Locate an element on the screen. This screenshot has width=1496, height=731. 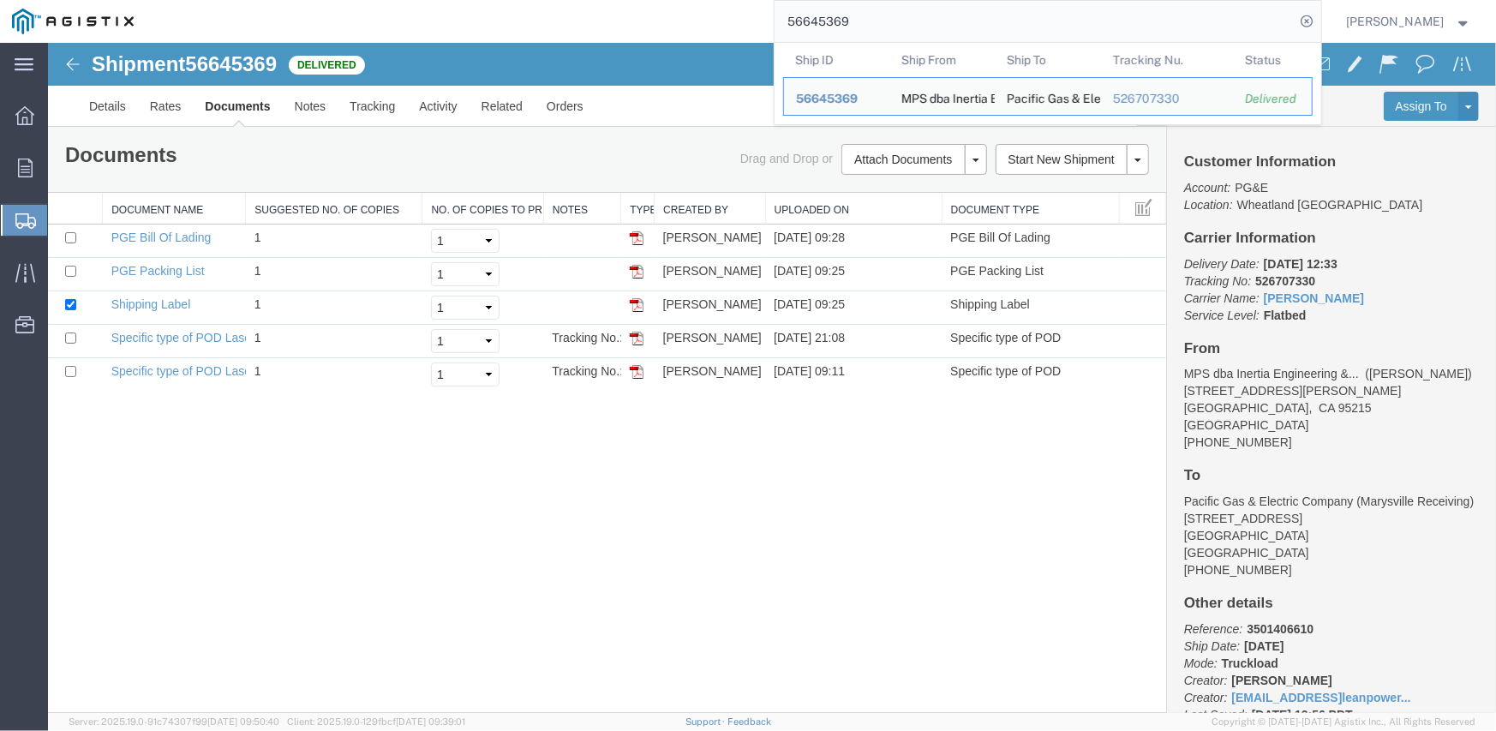
b: 3501406610 is located at coordinates (1232, 586).